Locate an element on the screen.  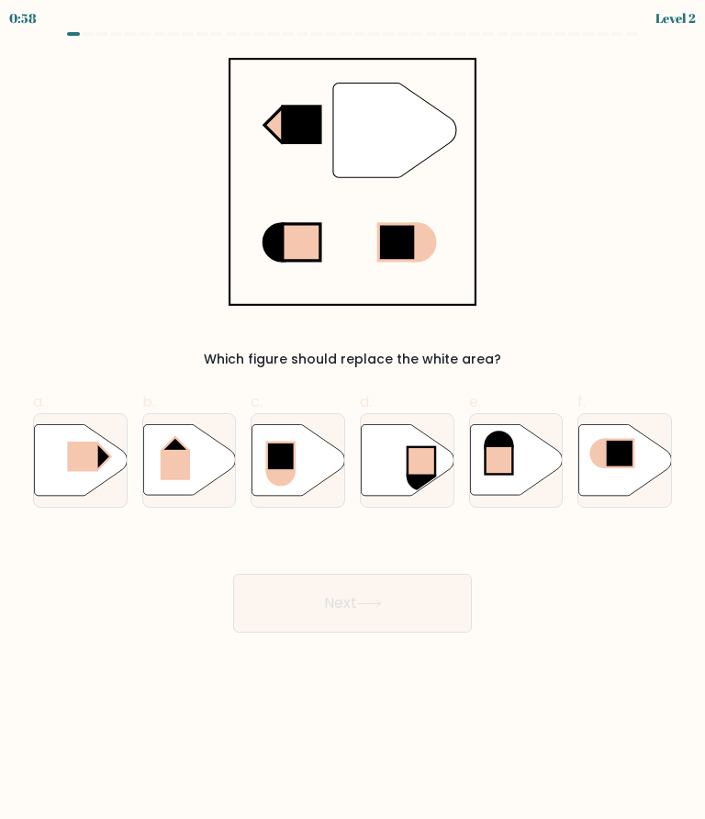
div: 0:58 is located at coordinates (23, 17).